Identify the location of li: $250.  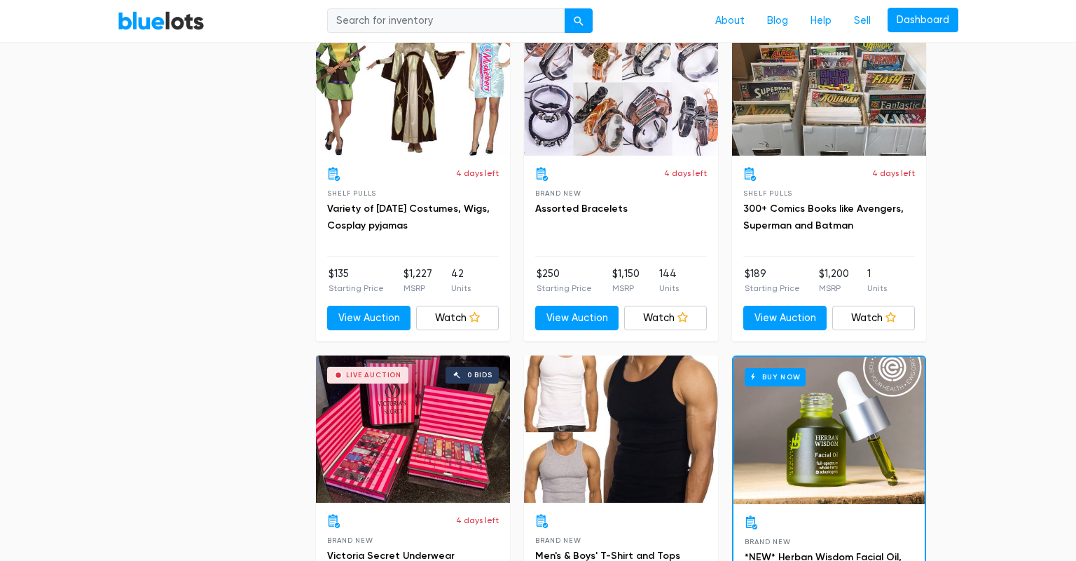
(564, 280).